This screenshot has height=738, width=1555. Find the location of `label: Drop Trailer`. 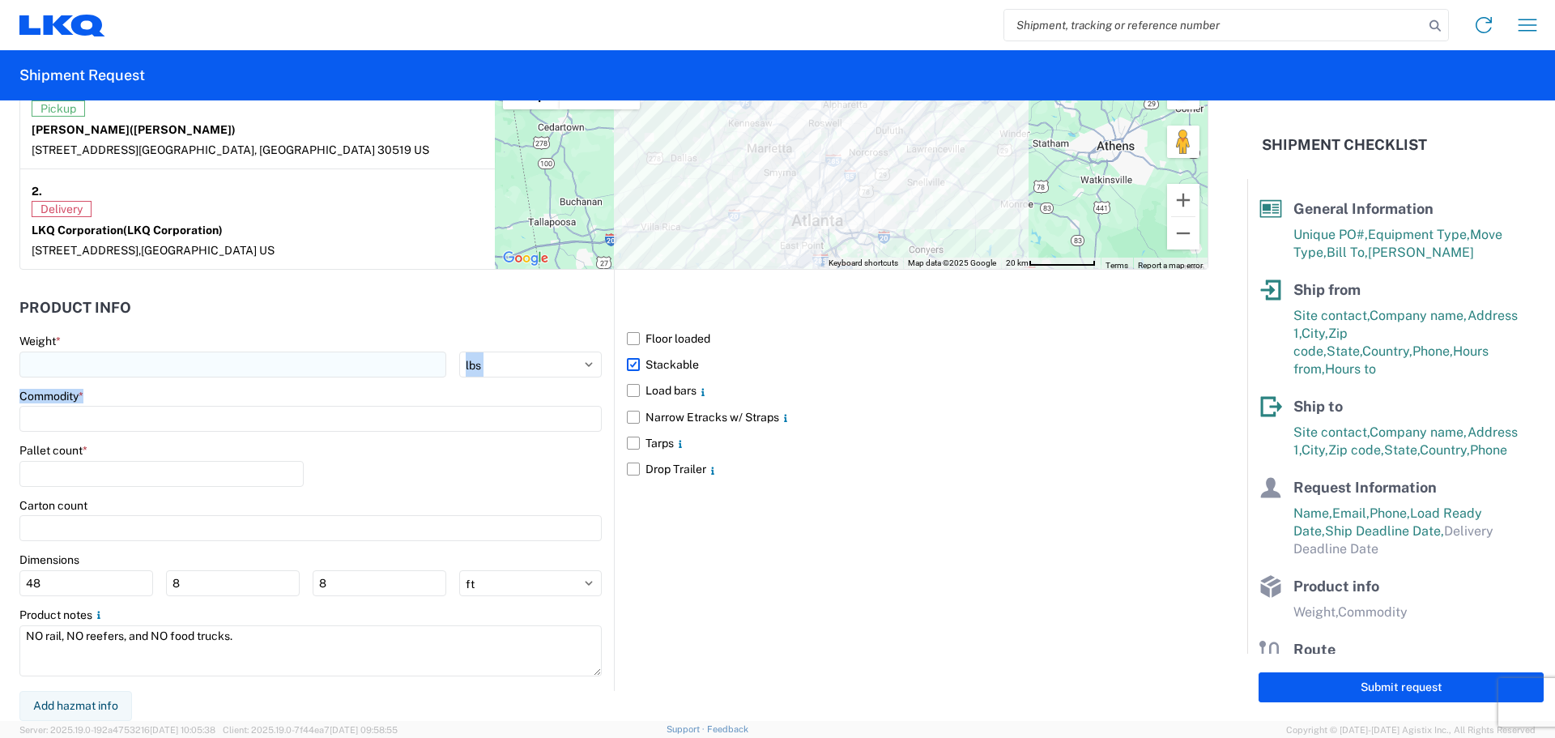

label: Drop Trailer is located at coordinates (918, 469).